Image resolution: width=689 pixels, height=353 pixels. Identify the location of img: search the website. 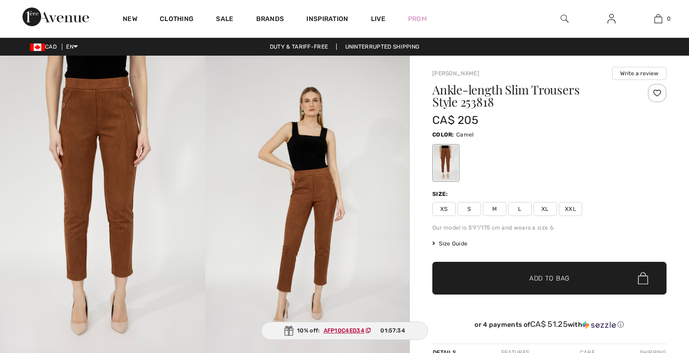
(564, 19).